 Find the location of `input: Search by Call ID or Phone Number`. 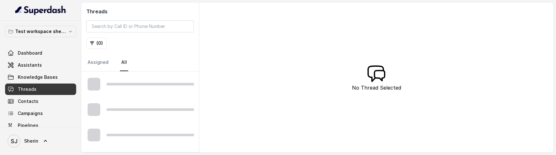

input: Search by Call ID or Phone Number is located at coordinates (140, 26).